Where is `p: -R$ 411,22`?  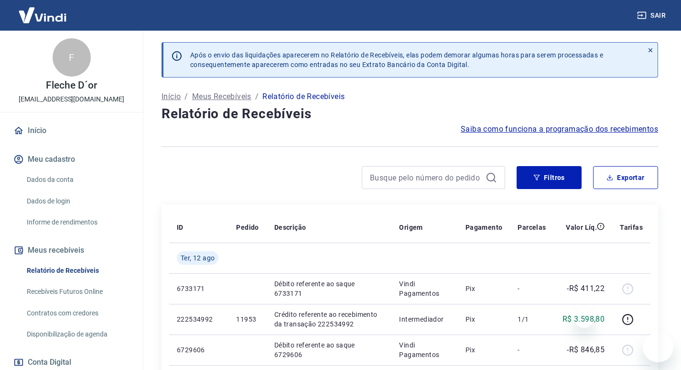 p: -R$ 411,22 is located at coordinates (586, 288).